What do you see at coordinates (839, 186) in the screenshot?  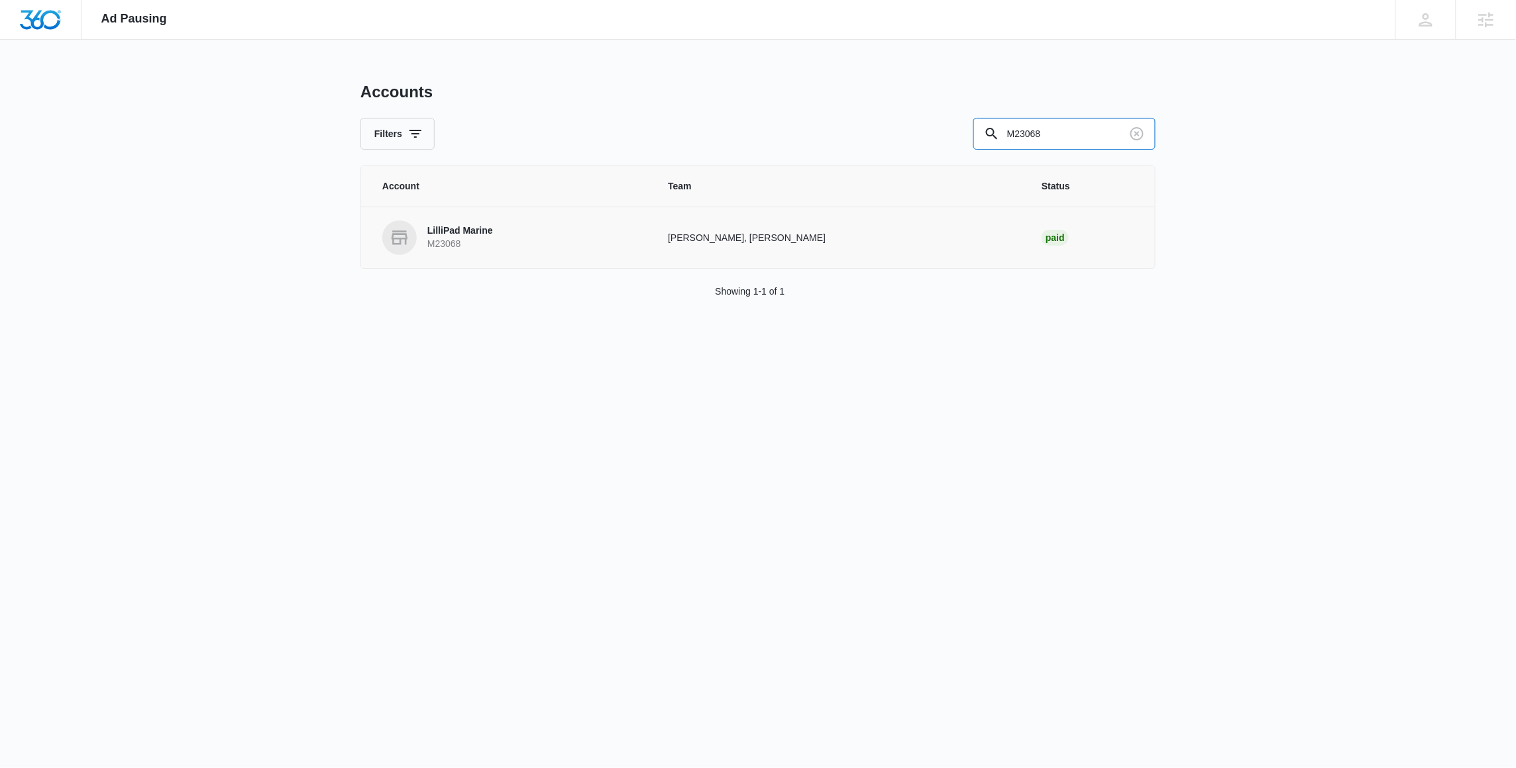 I see `span: Team` at bounding box center [839, 186].